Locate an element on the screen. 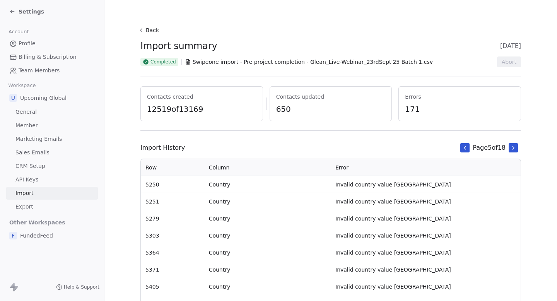 Image resolution: width=557 pixels, height=301 pixels. span: Billing & Subscription is located at coordinates (48, 57).